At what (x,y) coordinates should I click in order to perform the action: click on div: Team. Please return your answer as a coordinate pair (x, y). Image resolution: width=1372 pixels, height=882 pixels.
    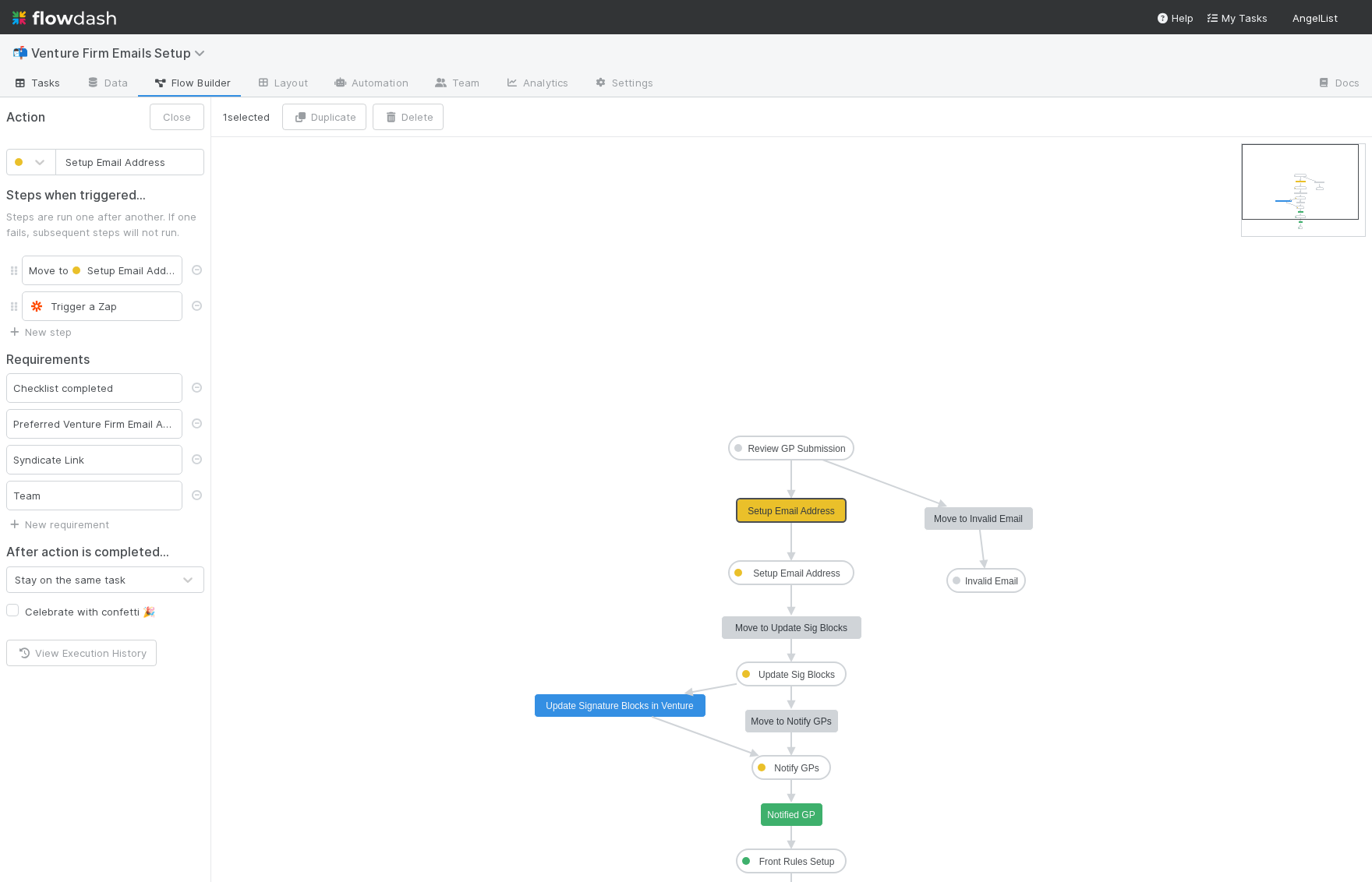
    Looking at the image, I should click on (94, 496).